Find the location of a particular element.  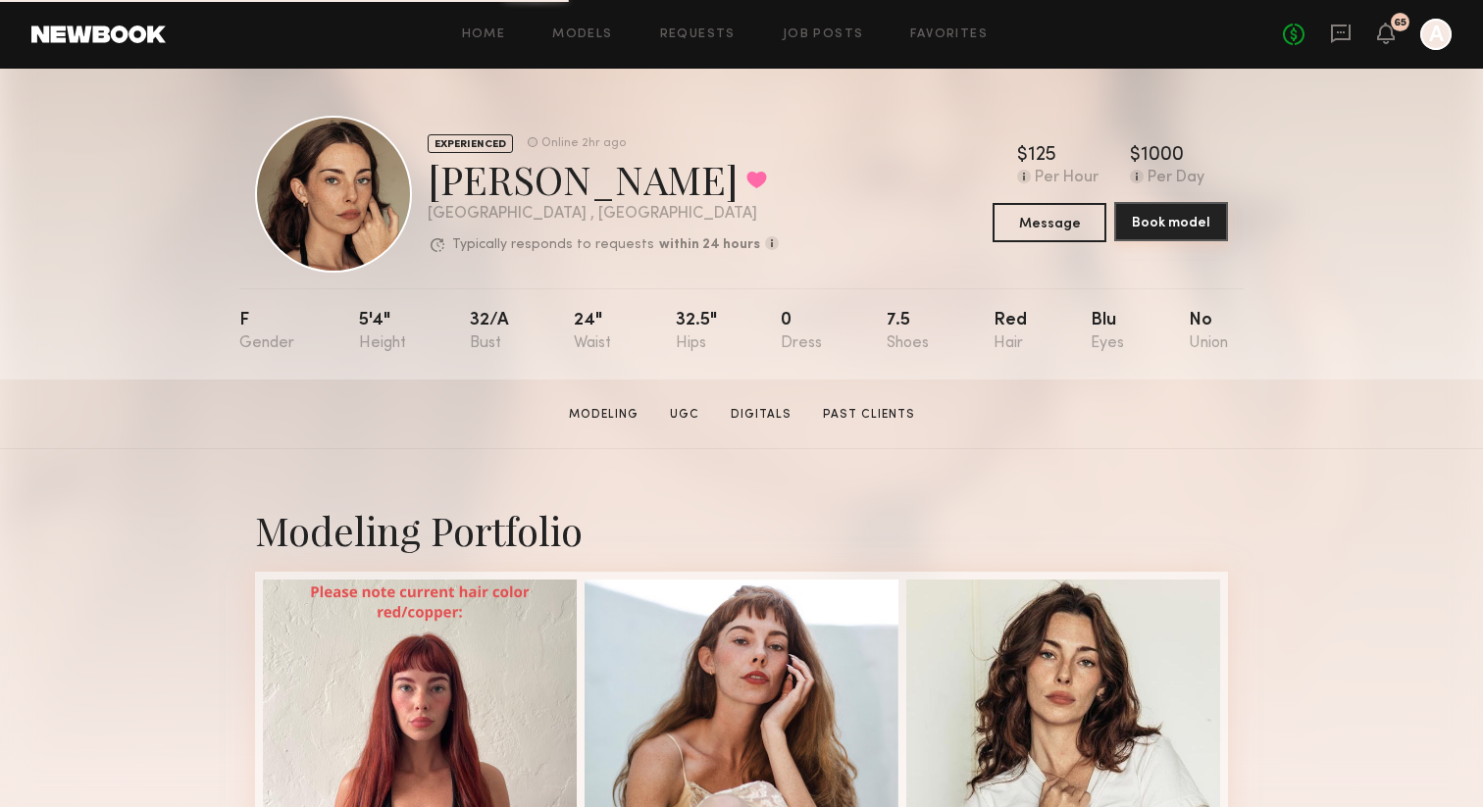

a: A is located at coordinates (1436, 34).